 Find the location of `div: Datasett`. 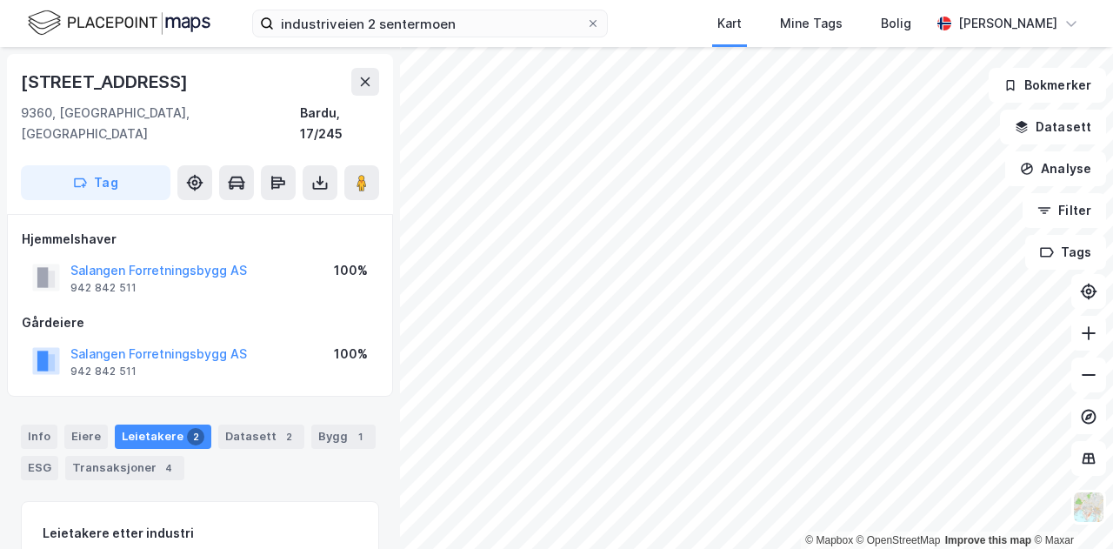

div: Datasett is located at coordinates (261, 437).